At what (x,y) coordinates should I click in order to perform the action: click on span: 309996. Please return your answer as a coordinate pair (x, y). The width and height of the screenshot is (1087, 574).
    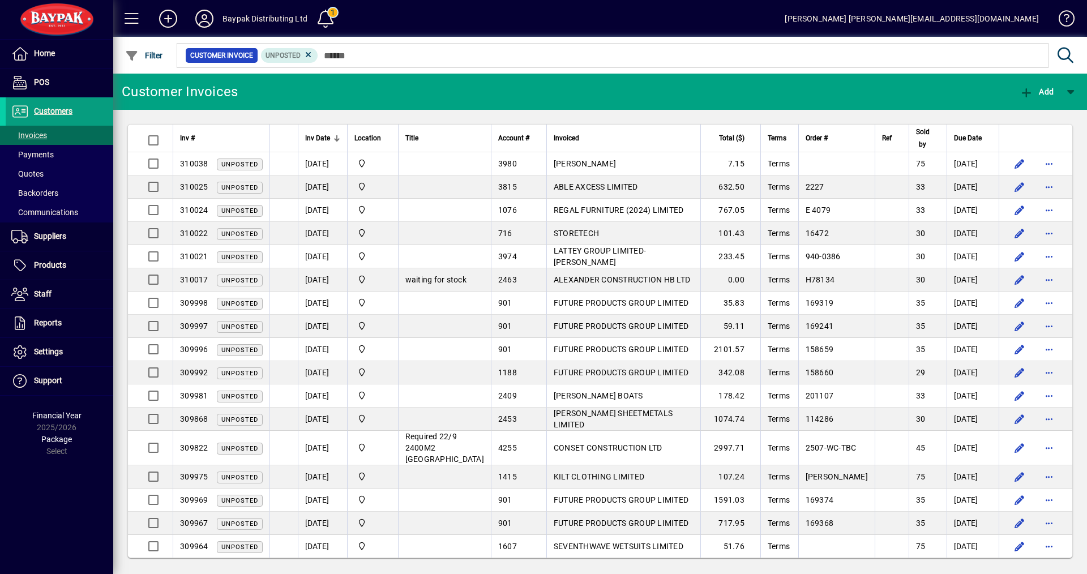
    Looking at the image, I should click on (194, 349).